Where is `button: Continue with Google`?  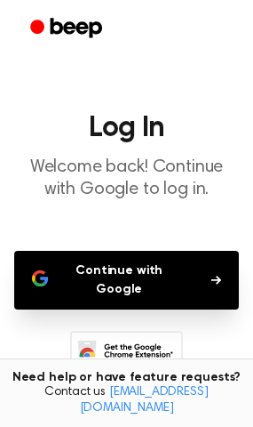 button: Continue with Google is located at coordinates (126, 280).